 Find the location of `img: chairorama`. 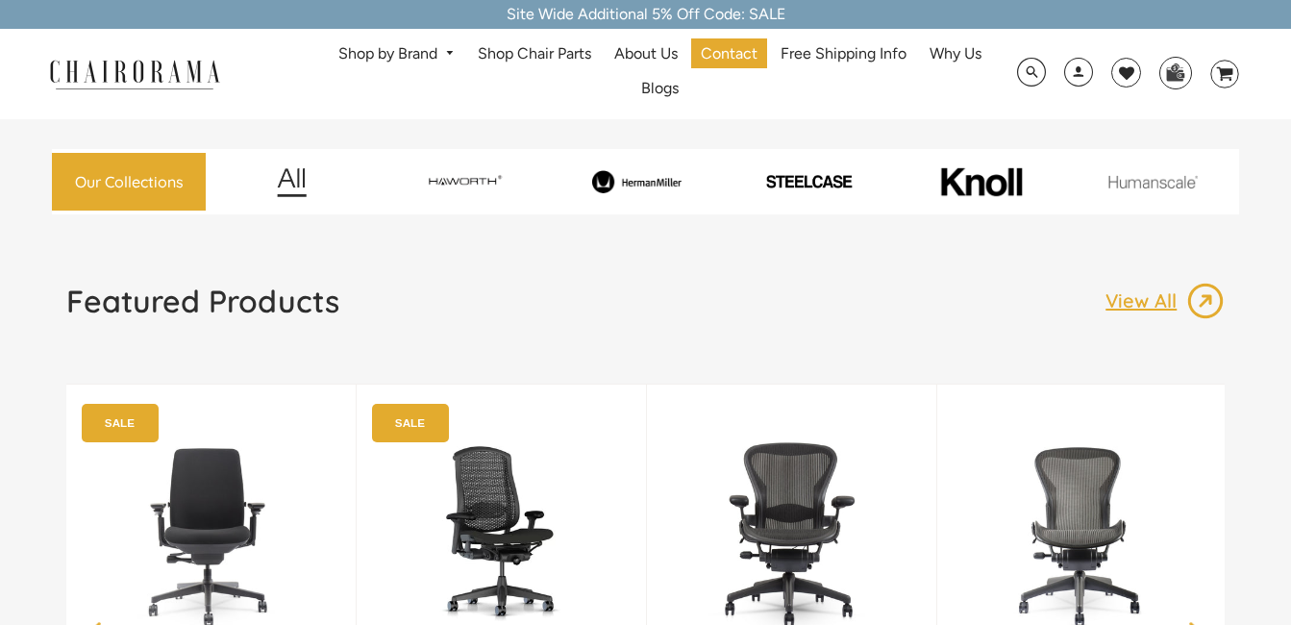

img: chairorama is located at coordinates (135, 73).